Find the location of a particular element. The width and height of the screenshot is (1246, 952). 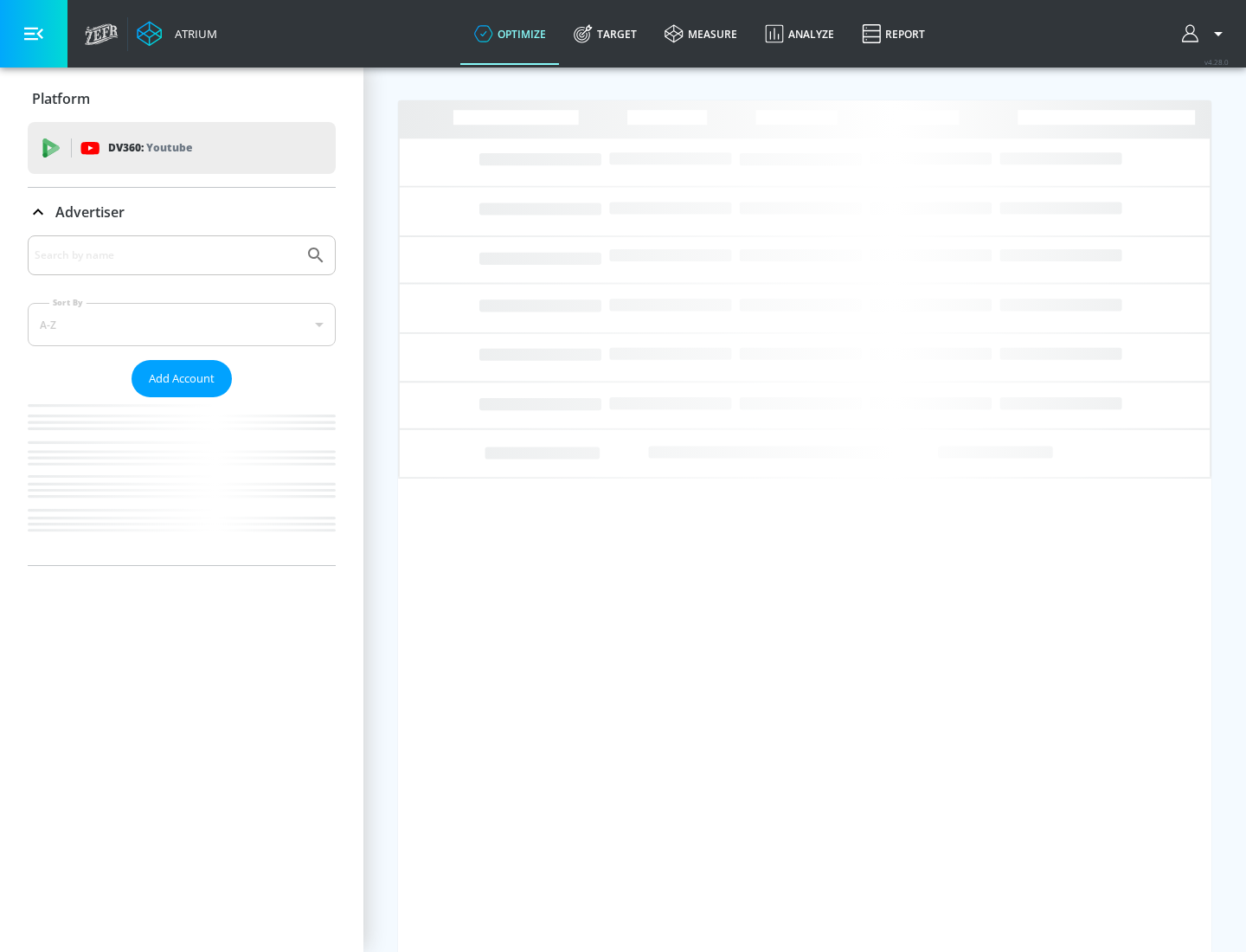

a: optimize is located at coordinates (510, 34).